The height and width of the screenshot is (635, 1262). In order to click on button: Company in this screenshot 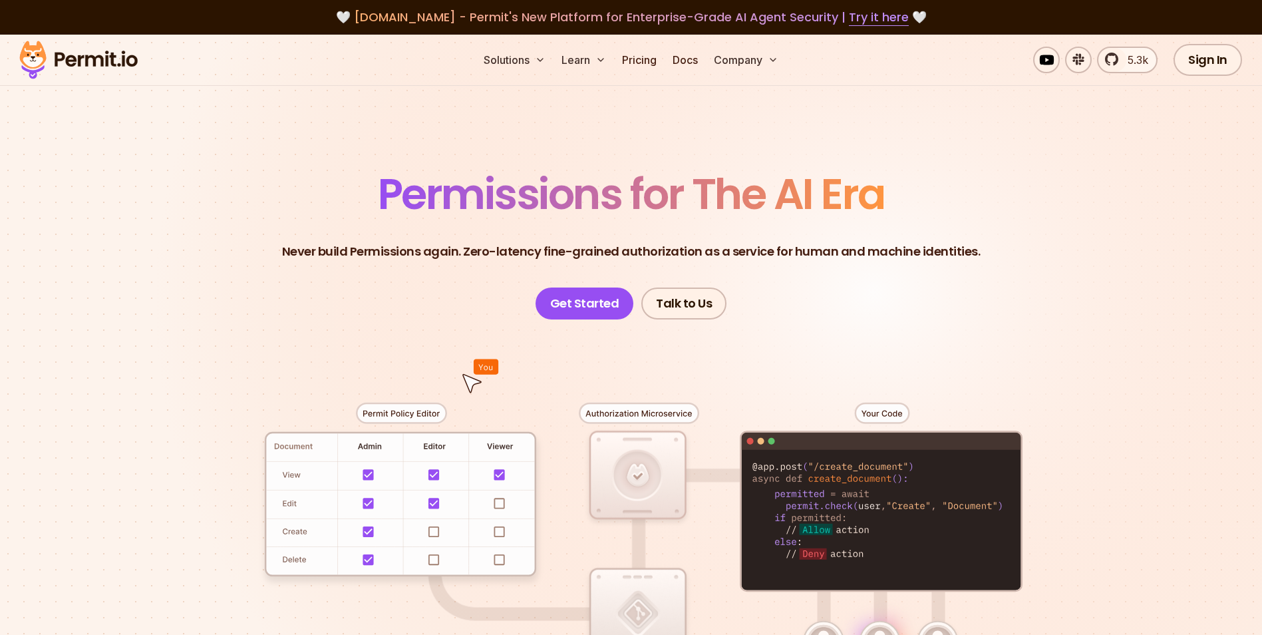, I will do `click(746, 60)`.